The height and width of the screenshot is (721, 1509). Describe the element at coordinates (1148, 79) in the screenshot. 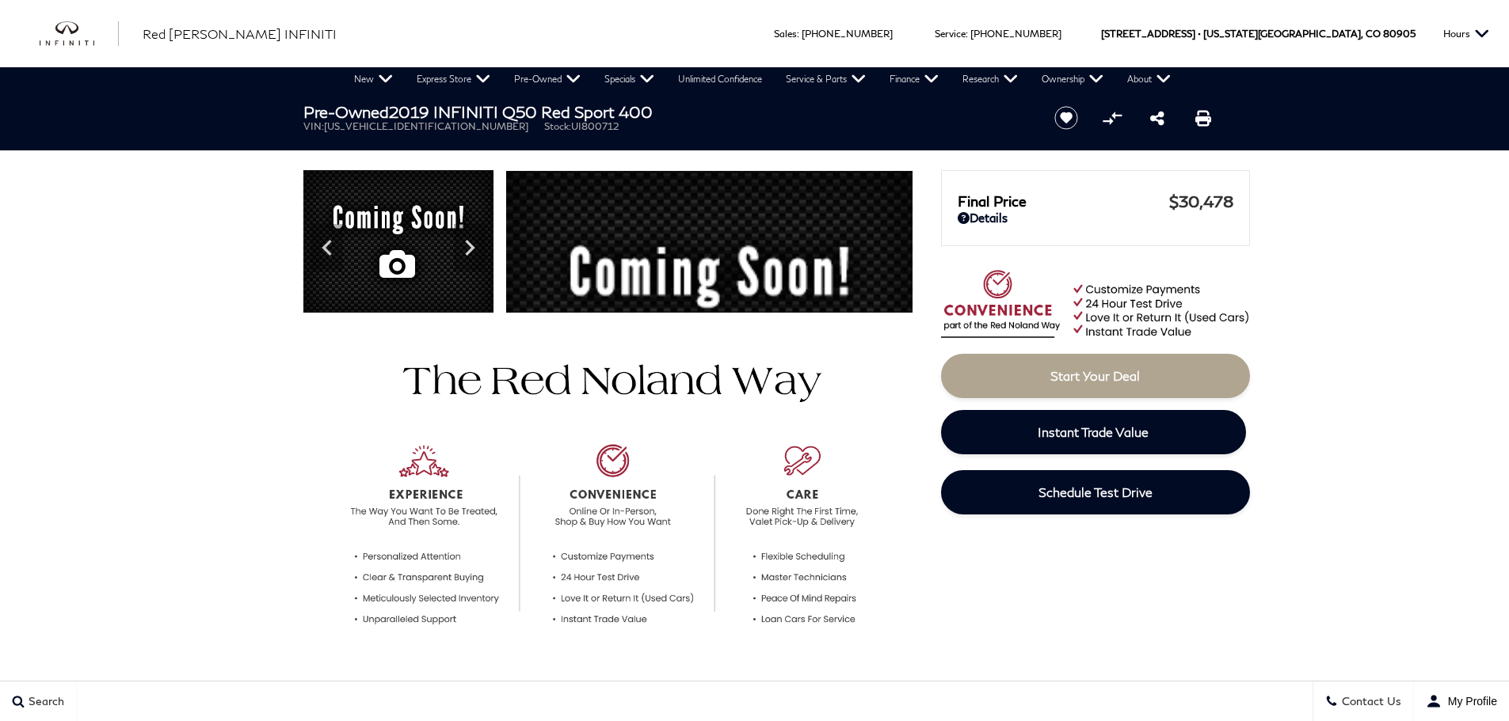

I see `a: About` at that location.